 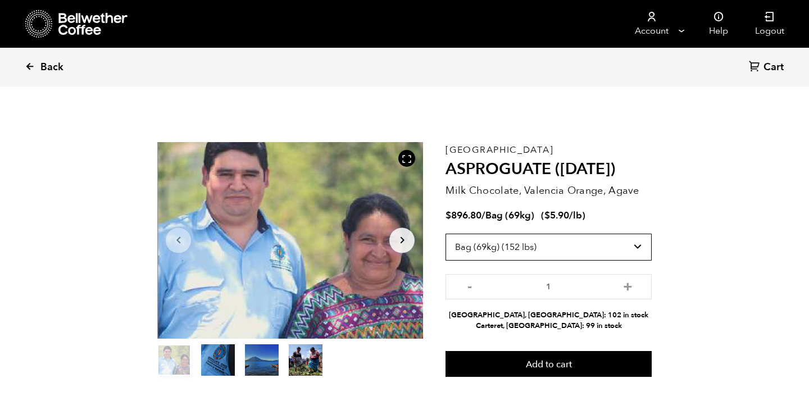 I want to click on bdi: 896.80, so click(x=463, y=215).